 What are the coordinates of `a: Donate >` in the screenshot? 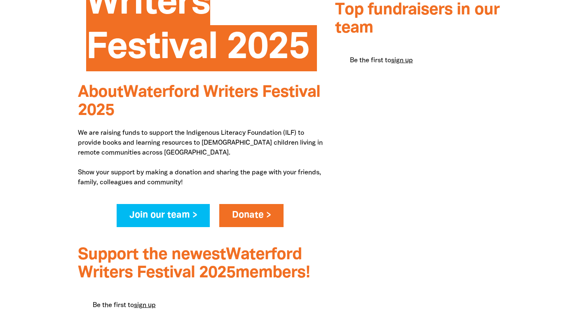 It's located at (251, 216).